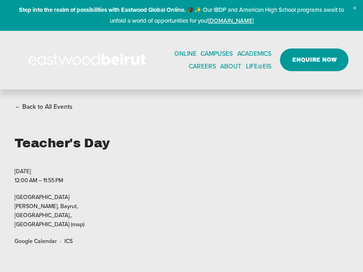 This screenshot has width=363, height=272. I want to click on a: Google Calendar, so click(35, 241).